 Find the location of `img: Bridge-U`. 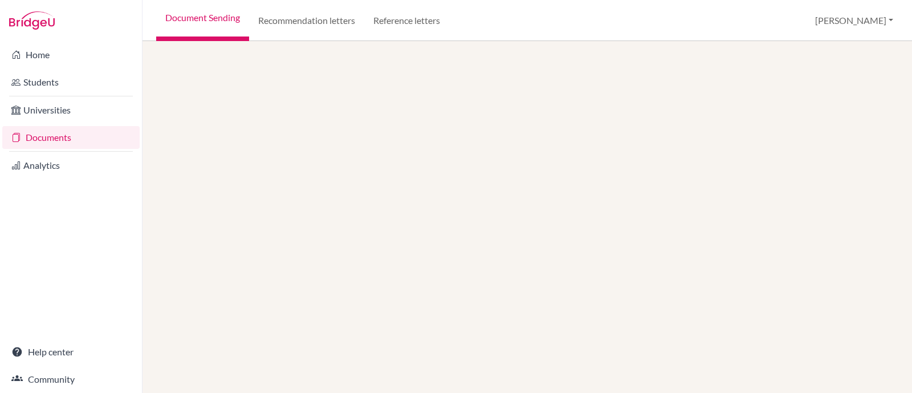

img: Bridge-U is located at coordinates (32, 21).